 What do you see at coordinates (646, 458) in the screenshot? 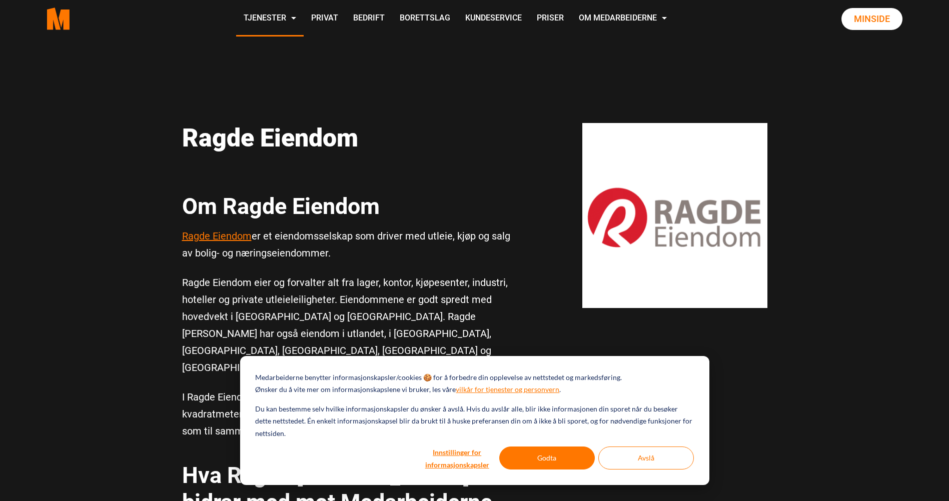
I see `button: Avslå` at bounding box center [646, 458].